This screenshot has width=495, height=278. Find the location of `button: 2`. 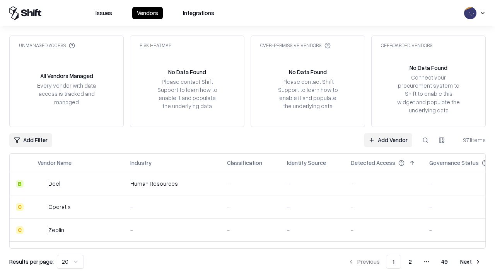

button: 2 is located at coordinates (410, 262).